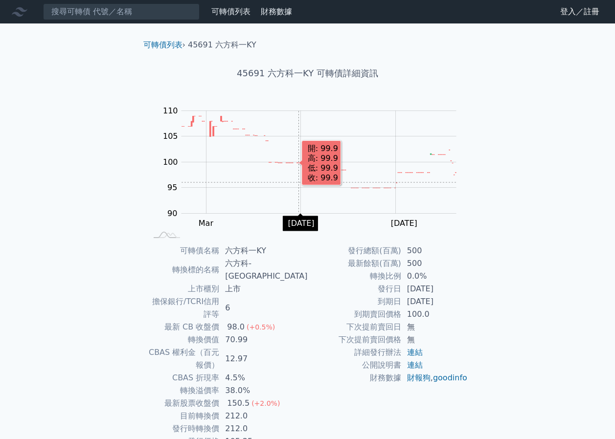 This screenshot has height=439, width=615. Describe the element at coordinates (184, 359) in the screenshot. I see `td: CBAS 權利金（百元報價）` at that location.